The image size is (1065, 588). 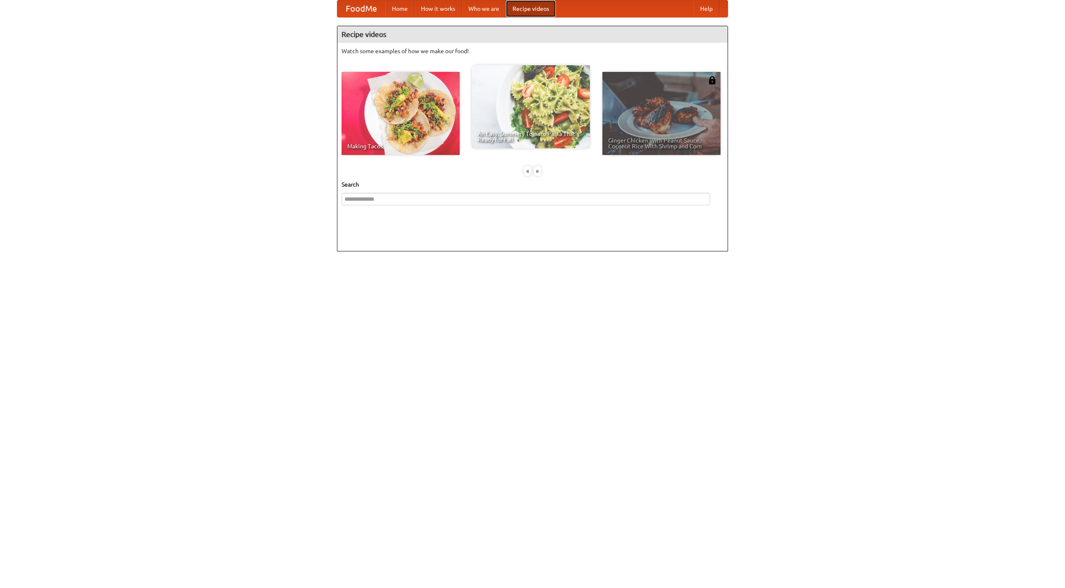 I want to click on a: Making Tacos, so click(x=400, y=114).